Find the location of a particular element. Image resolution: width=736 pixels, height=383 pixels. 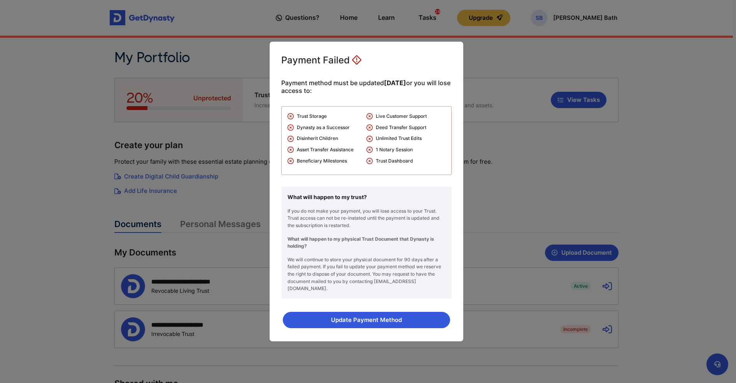

li: Unlimited Trust Edits is located at coordinates (406, 140).